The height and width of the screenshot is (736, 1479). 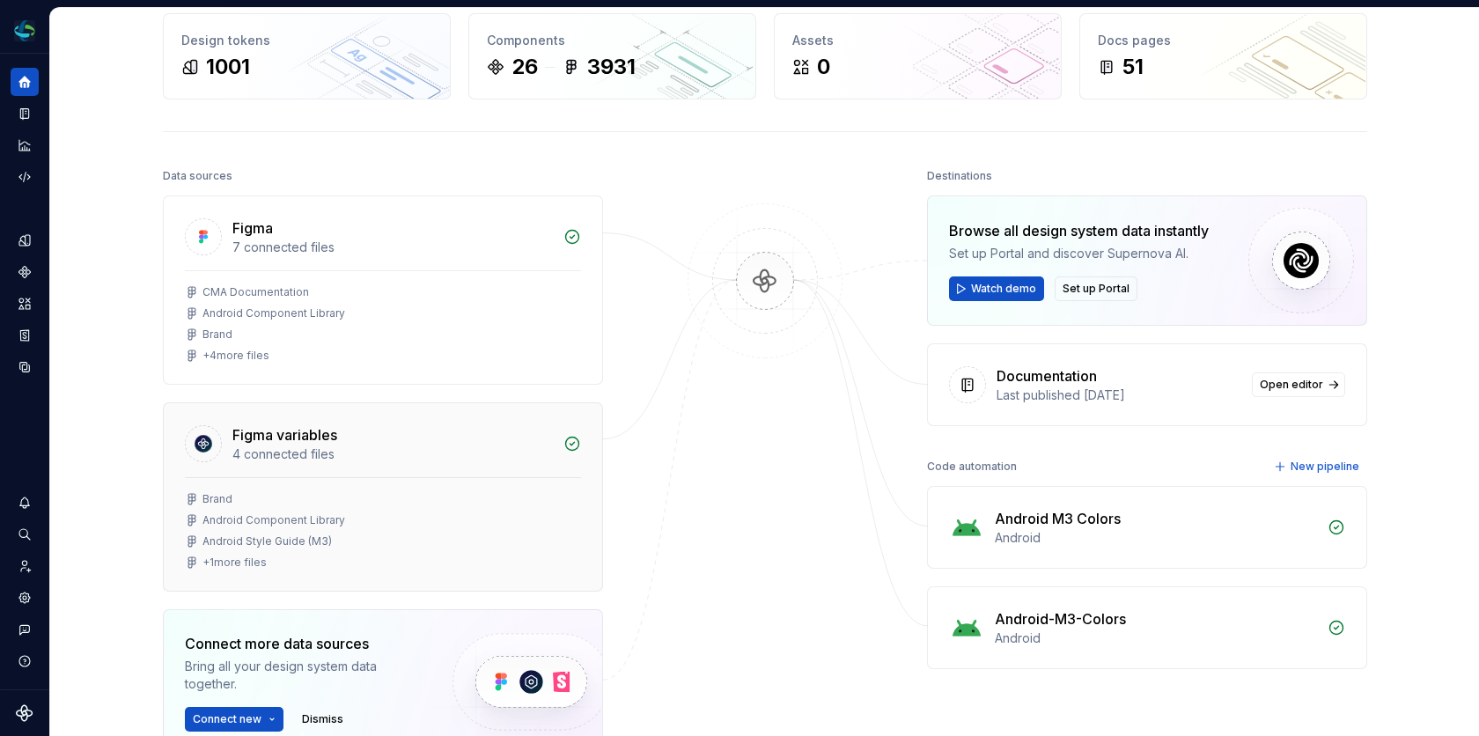 What do you see at coordinates (1223, 56) in the screenshot?
I see `a: Docs pages51` at bounding box center [1223, 56].